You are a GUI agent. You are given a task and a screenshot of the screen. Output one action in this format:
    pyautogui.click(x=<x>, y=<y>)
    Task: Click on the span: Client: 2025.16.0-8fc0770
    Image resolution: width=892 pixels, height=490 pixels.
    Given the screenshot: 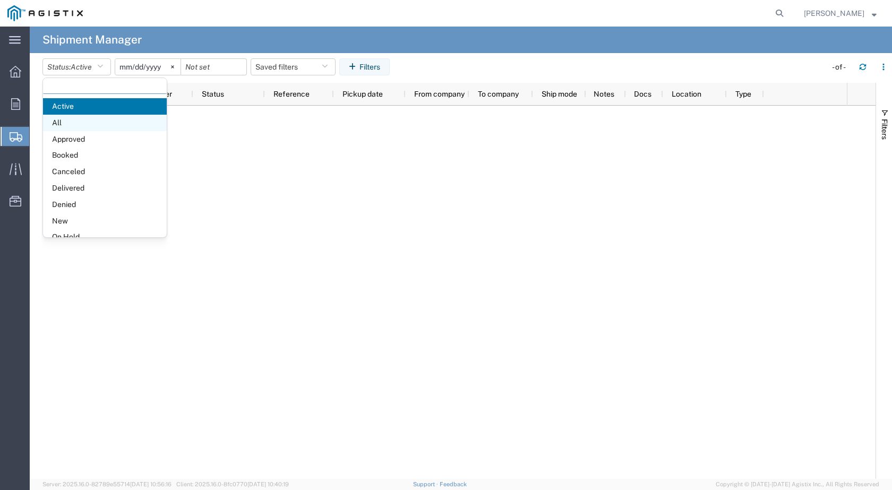 What is the action you would take?
    pyautogui.click(x=233, y=484)
    